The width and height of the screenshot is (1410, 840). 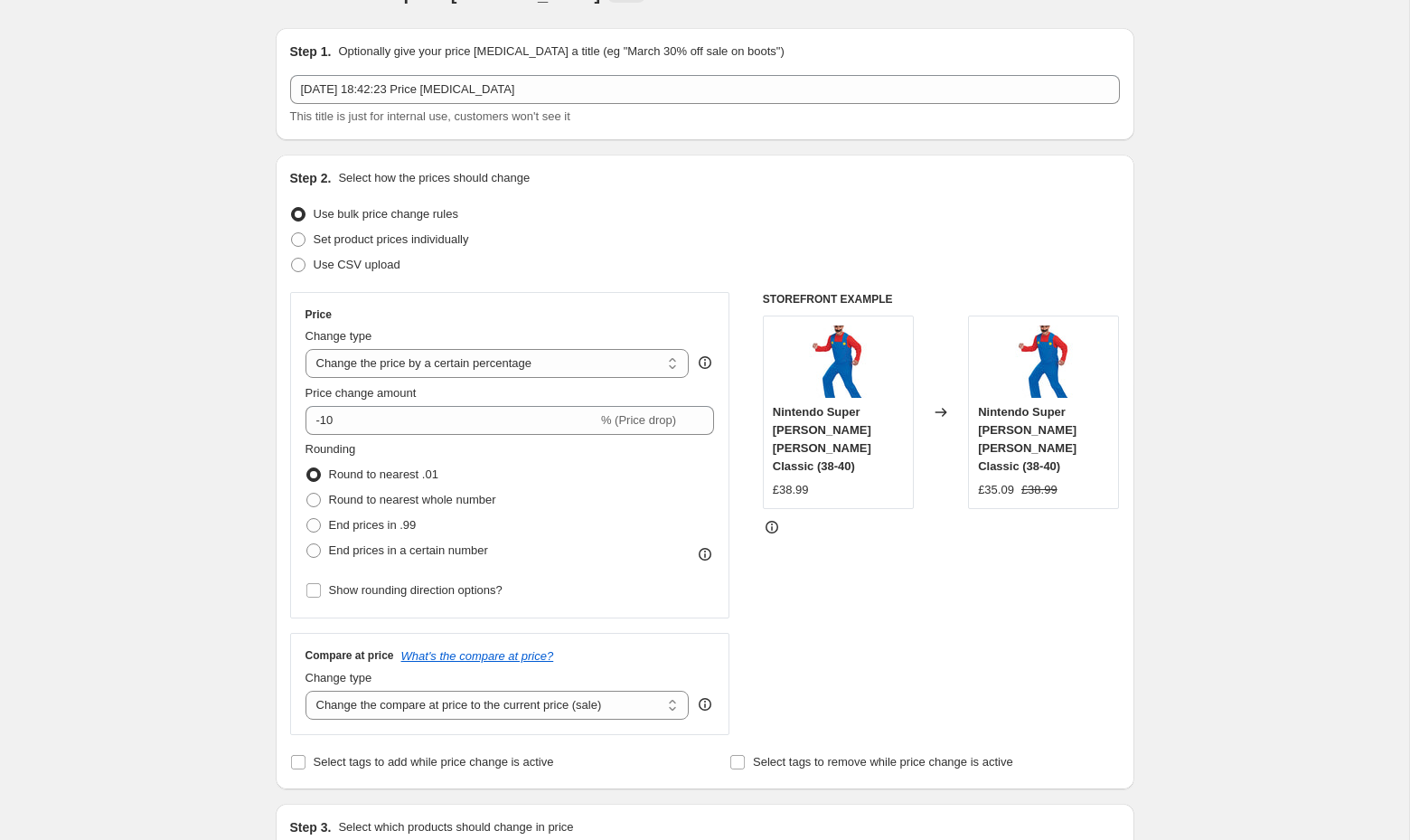 I want to click on p: Select how the prices should change, so click(x=434, y=178).